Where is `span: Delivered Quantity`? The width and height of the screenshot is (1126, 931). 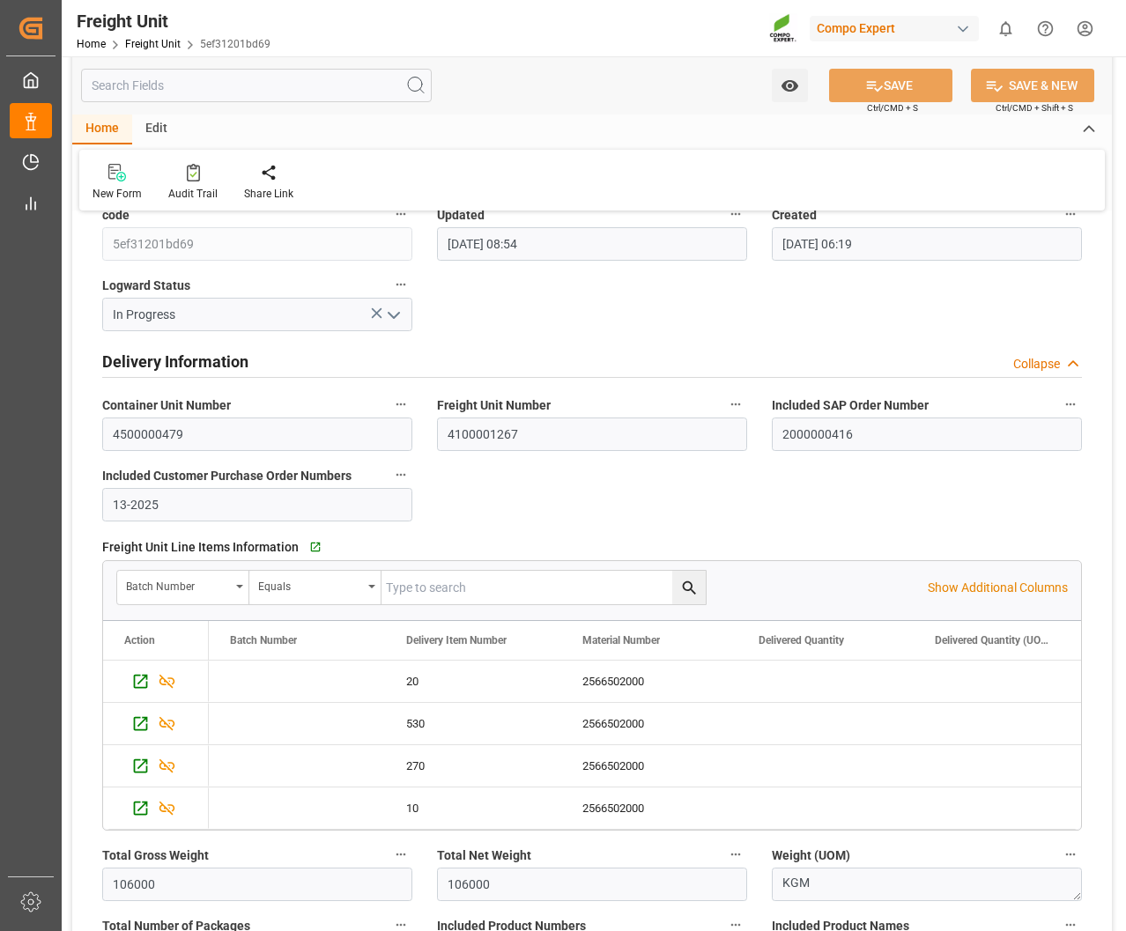
span: Delivered Quantity is located at coordinates (801, 641).